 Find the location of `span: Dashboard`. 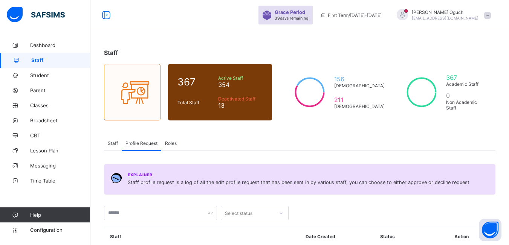

span: Dashboard is located at coordinates (60, 45).